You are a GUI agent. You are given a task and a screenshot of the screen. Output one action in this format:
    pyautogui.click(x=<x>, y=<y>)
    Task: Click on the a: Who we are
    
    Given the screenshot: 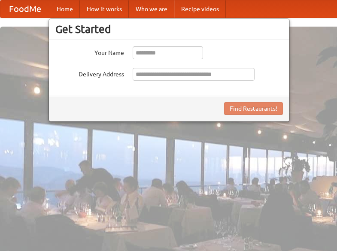 What is the action you would take?
    pyautogui.click(x=152, y=9)
    